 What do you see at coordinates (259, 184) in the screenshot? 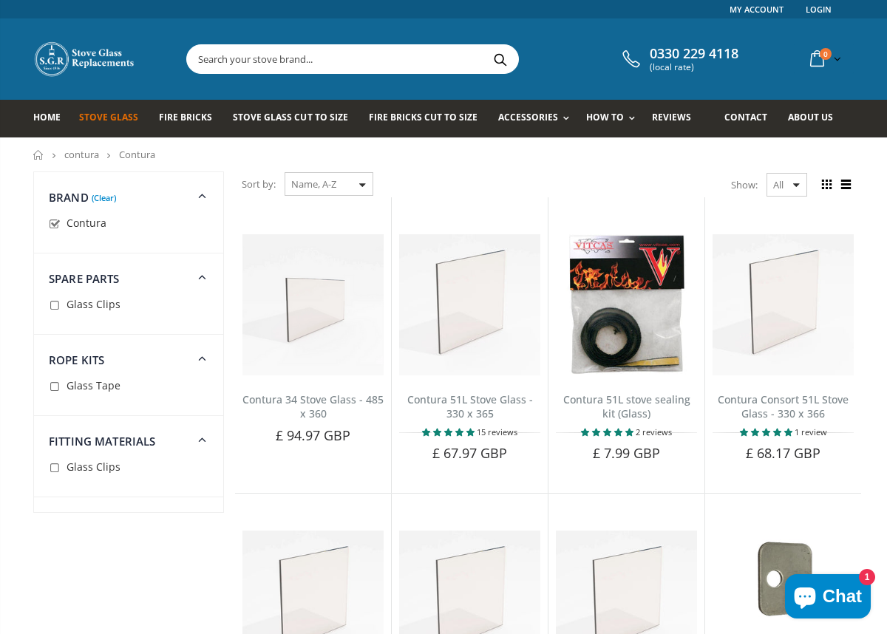
I see `span: Sort by:` at bounding box center [259, 184].